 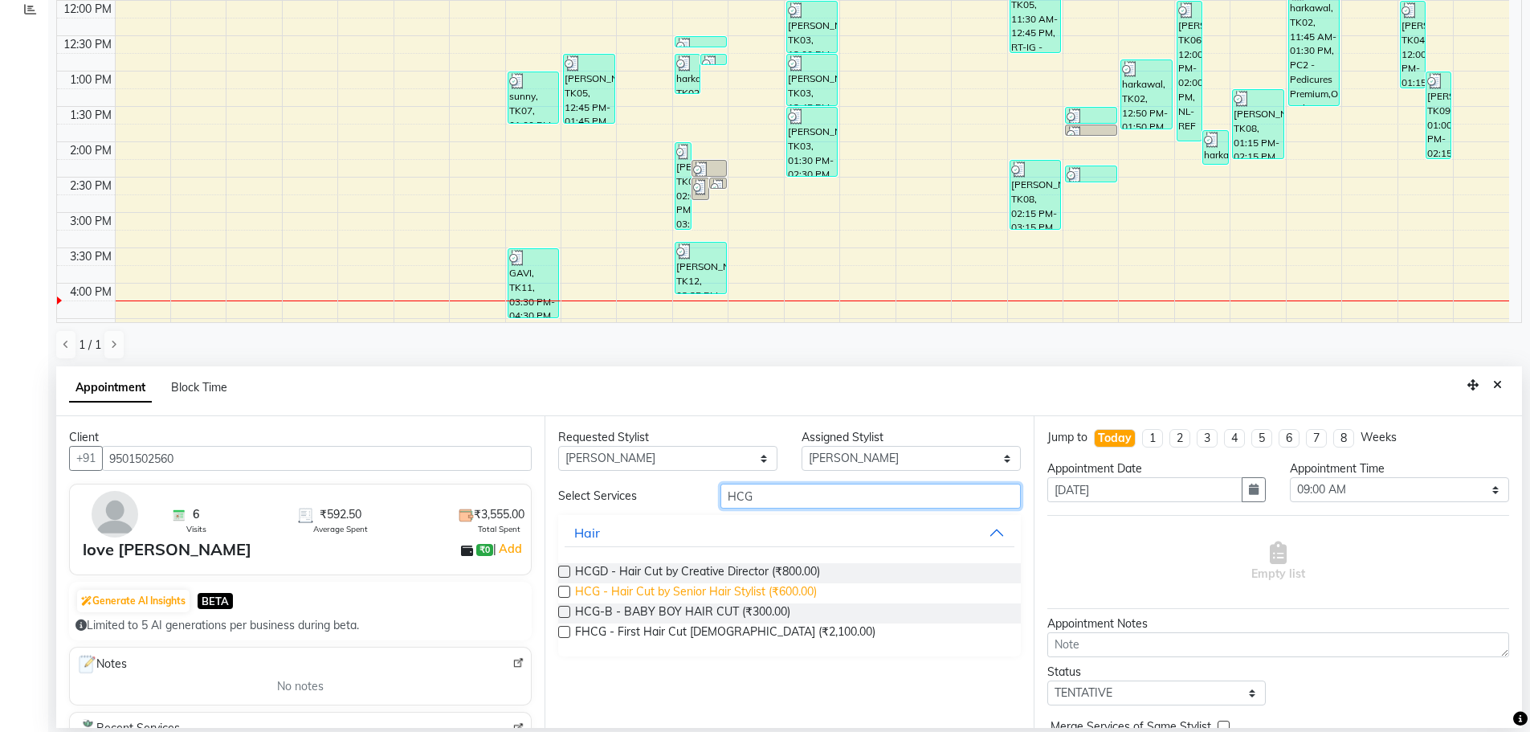 What do you see at coordinates (789, 533) in the screenshot?
I see `button: Hair` at bounding box center [789, 533].